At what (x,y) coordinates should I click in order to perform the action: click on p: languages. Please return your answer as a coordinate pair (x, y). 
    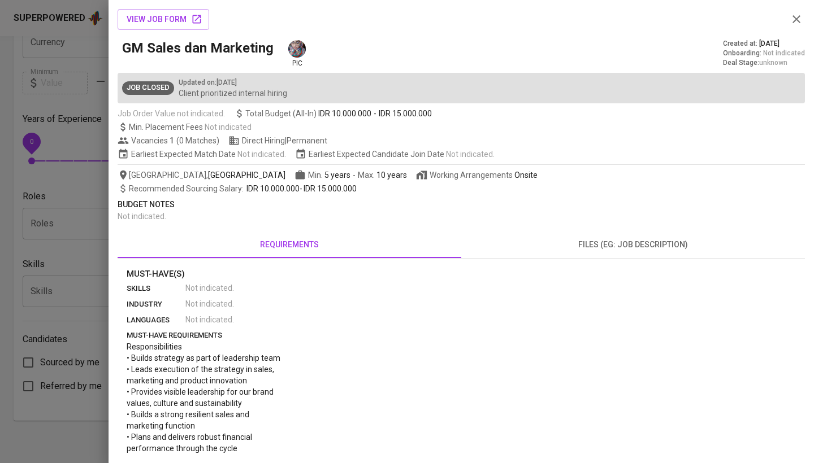
    Looking at the image, I should click on (156, 320).